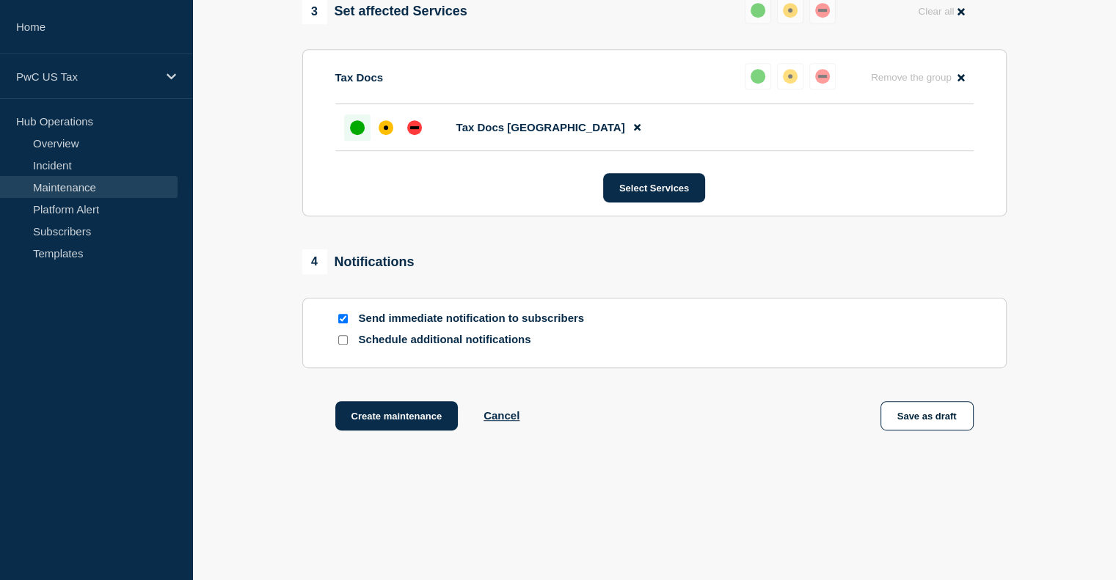 The height and width of the screenshot is (580, 1116). Describe the element at coordinates (790, 76) in the screenshot. I see `button: affected` at that location.